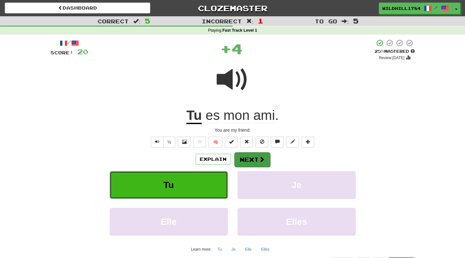 This screenshot has height=258, width=465. What do you see at coordinates (184, 142) in the screenshot?
I see `button: Show image (alt+x)` at bounding box center [184, 142].